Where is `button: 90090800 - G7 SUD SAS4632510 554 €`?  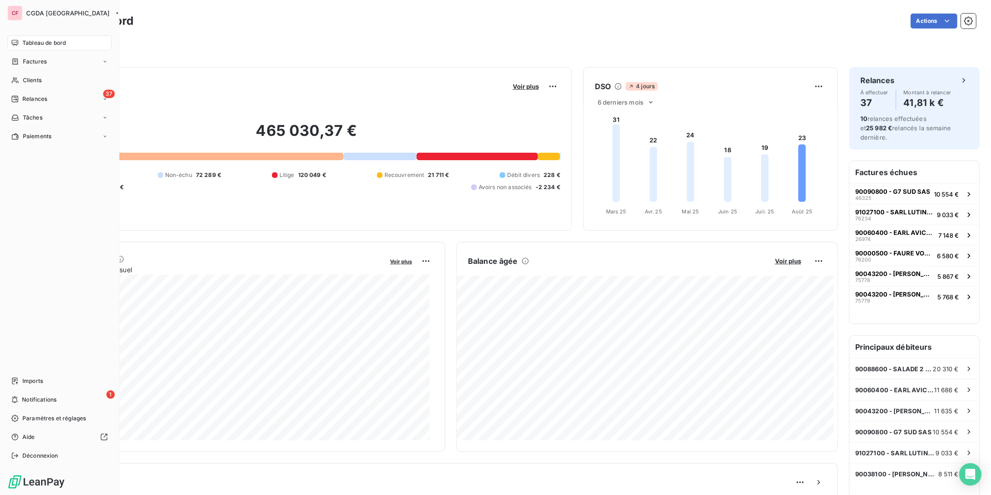 button: 90090800 - G7 SUD SAS4632510 554 € is located at coordinates (915, 194).